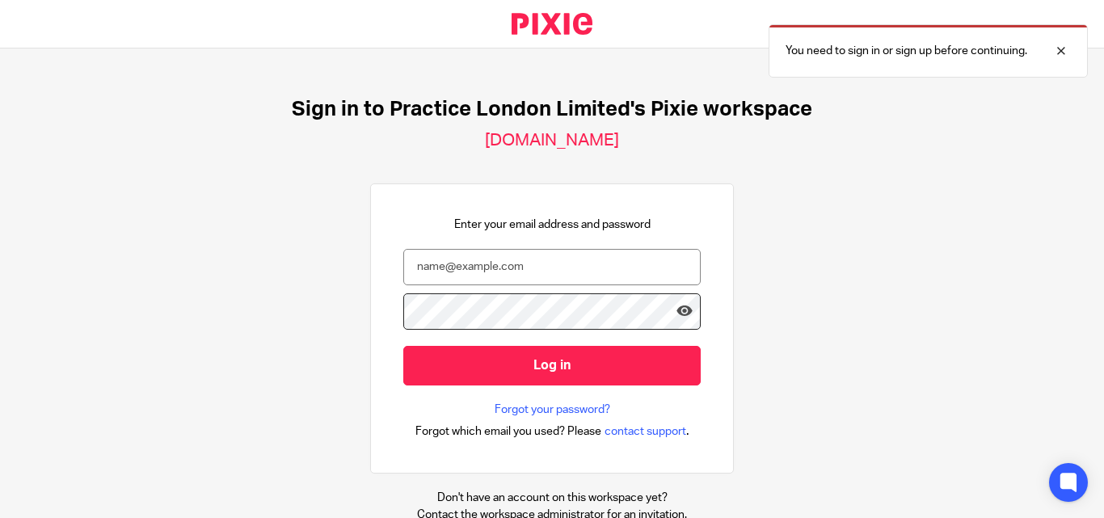  Describe the element at coordinates (552, 267) in the screenshot. I see `input: name@example.com` at that location.